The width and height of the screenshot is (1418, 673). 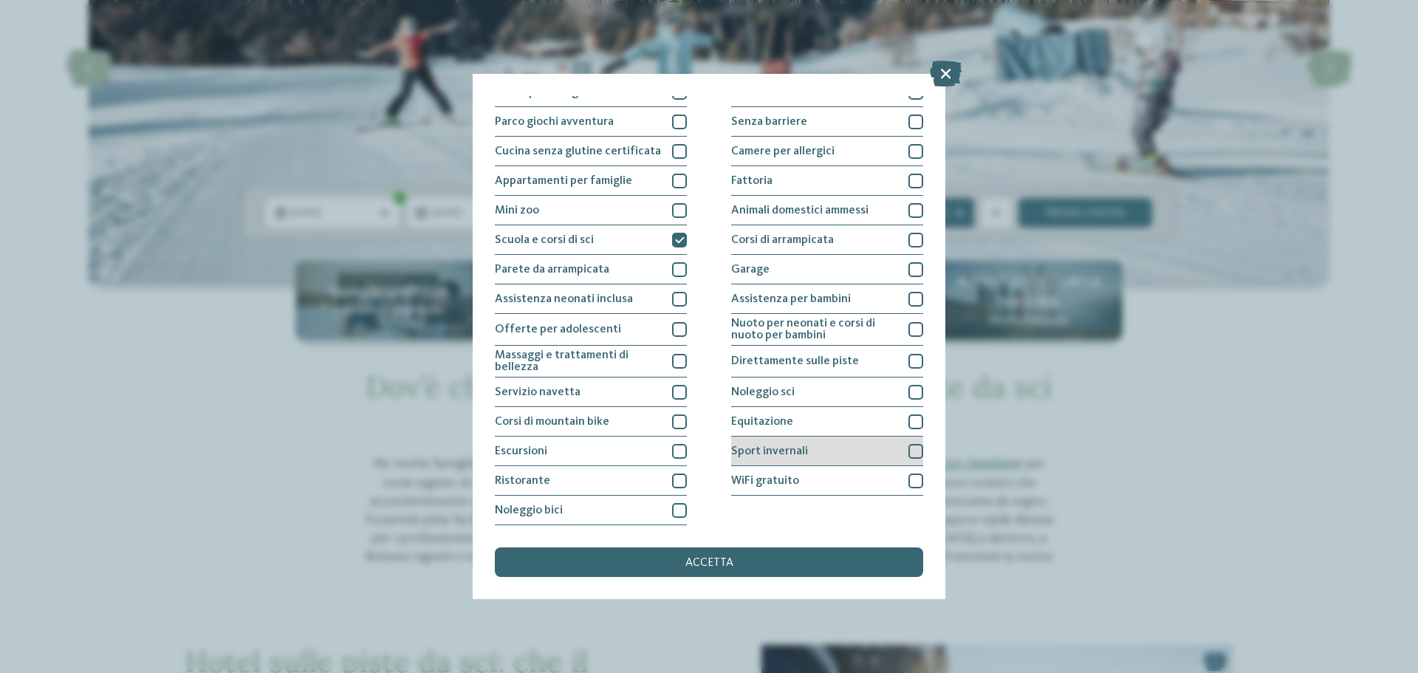 What do you see at coordinates (558, 329) in the screenshot?
I see `span: Offerte per adolescenti` at bounding box center [558, 329].